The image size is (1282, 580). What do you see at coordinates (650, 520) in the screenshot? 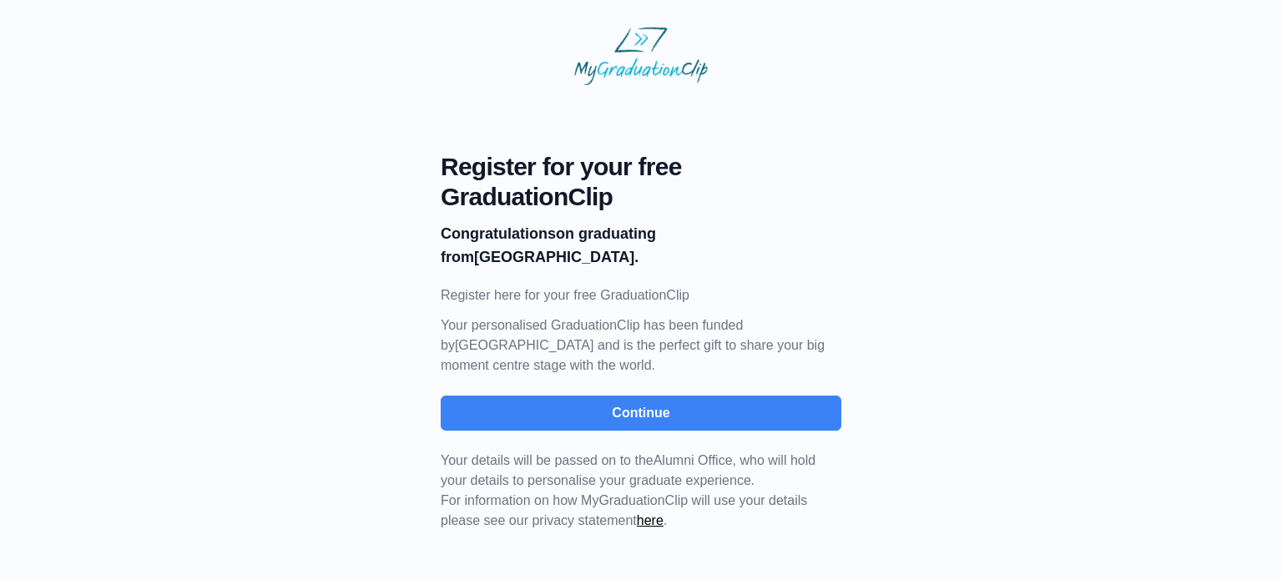
I see `a: here` at bounding box center [650, 520].